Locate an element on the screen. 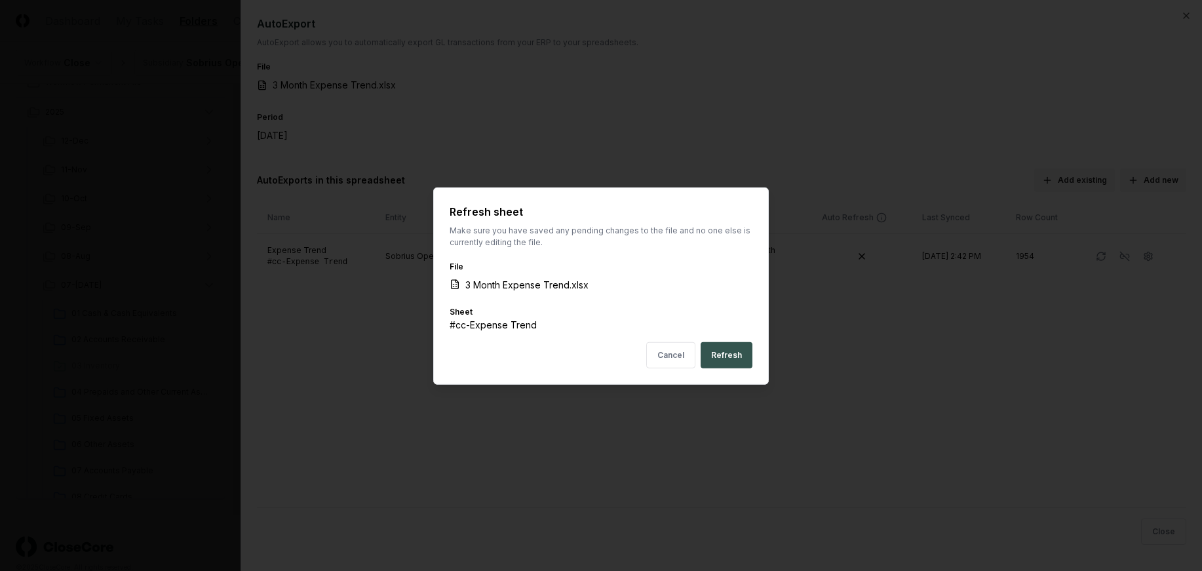 Image resolution: width=1202 pixels, height=571 pixels. label: Sheet is located at coordinates (461, 311).